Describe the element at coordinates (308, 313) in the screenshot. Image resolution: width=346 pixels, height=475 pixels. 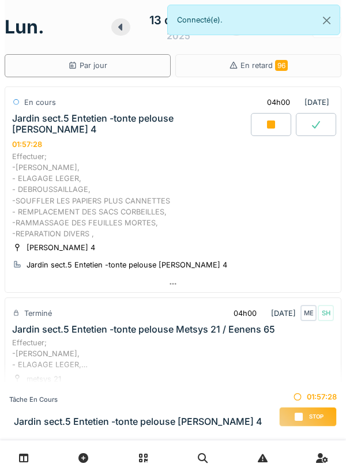
I see `div: ME` at that location.